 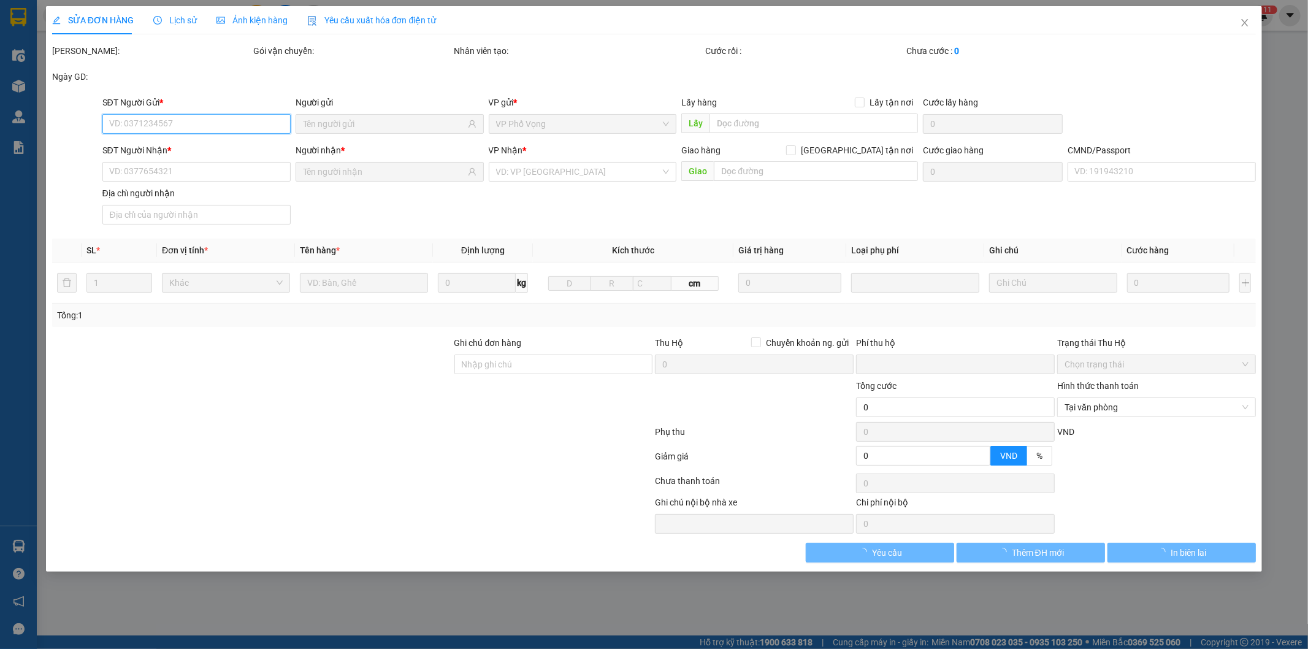 What do you see at coordinates (953, 150) in the screenshot?
I see `label: Cước giao hàng` at bounding box center [953, 150].